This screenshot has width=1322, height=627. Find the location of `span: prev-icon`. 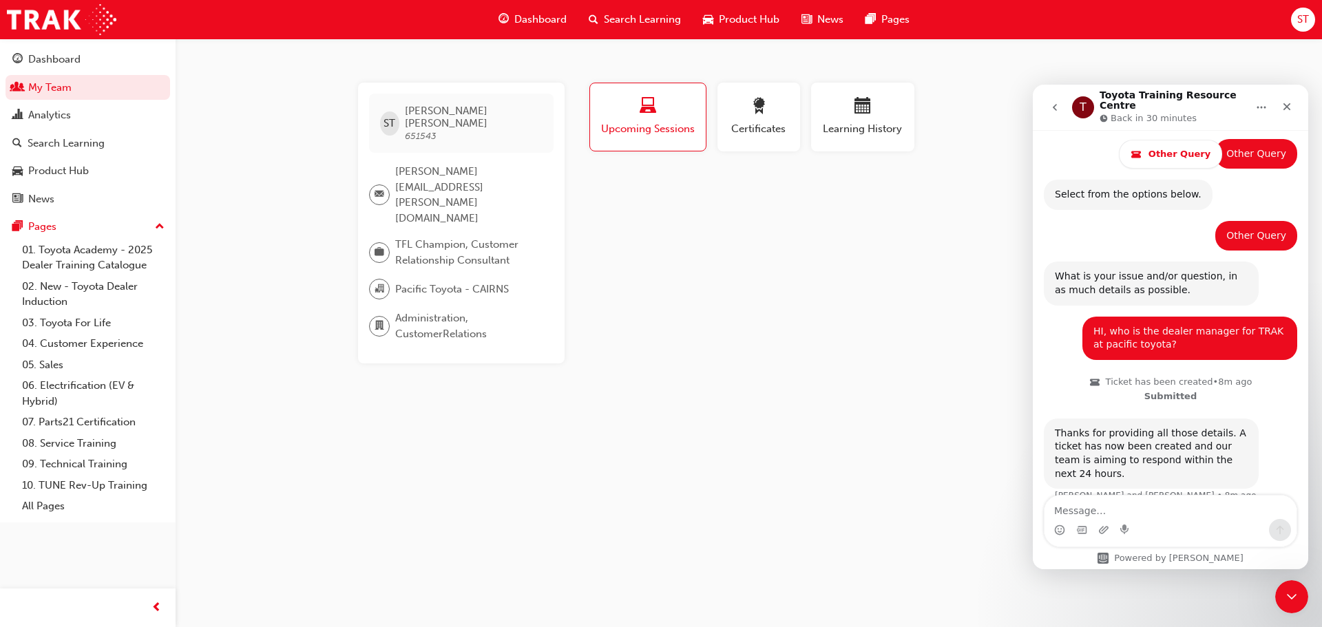

span: prev-icon is located at coordinates (156, 608).